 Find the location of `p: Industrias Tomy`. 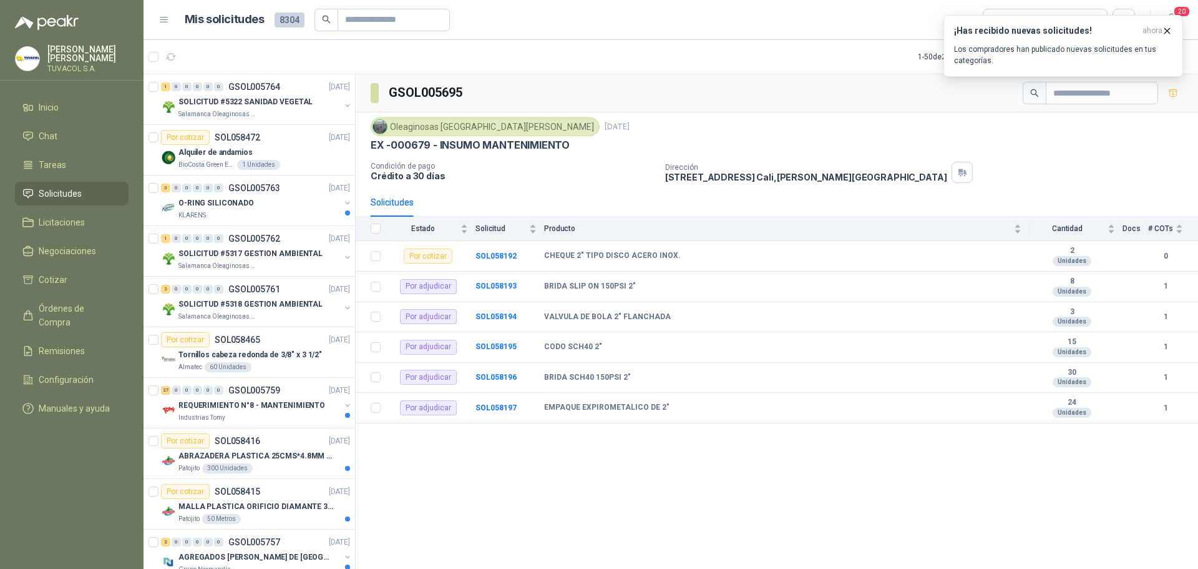

p: Industrias Tomy is located at coordinates (202, 418).